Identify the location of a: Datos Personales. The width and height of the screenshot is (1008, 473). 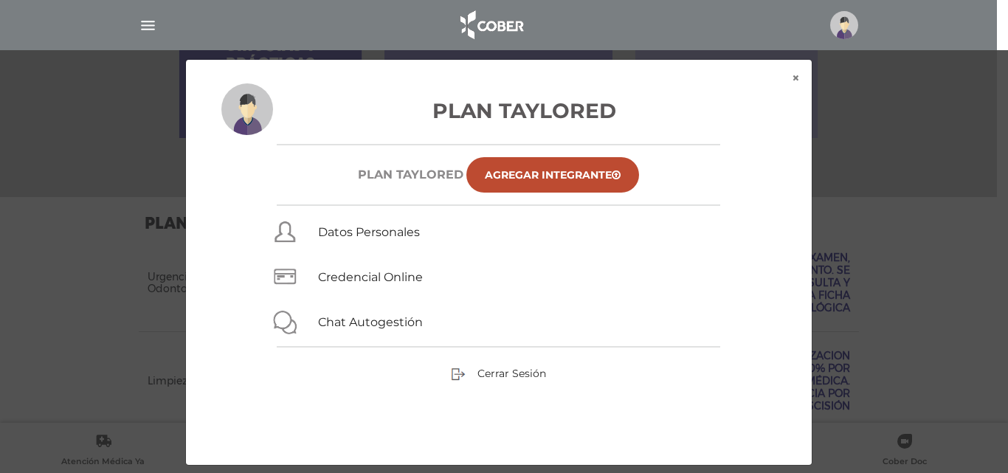
(369, 232).